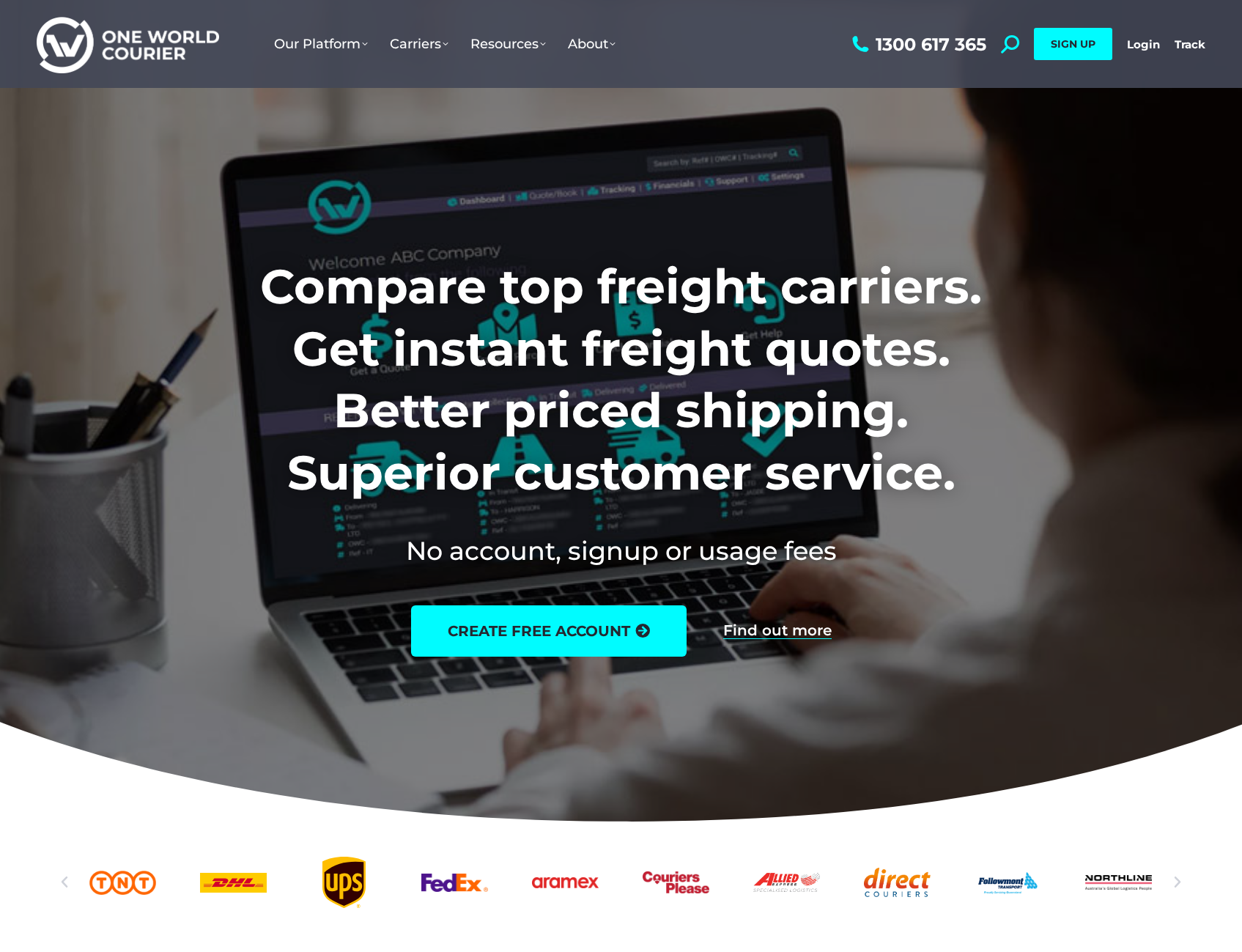 This screenshot has width=1242, height=952. What do you see at coordinates (777, 631) in the screenshot?
I see `a: Find out more` at bounding box center [777, 631].